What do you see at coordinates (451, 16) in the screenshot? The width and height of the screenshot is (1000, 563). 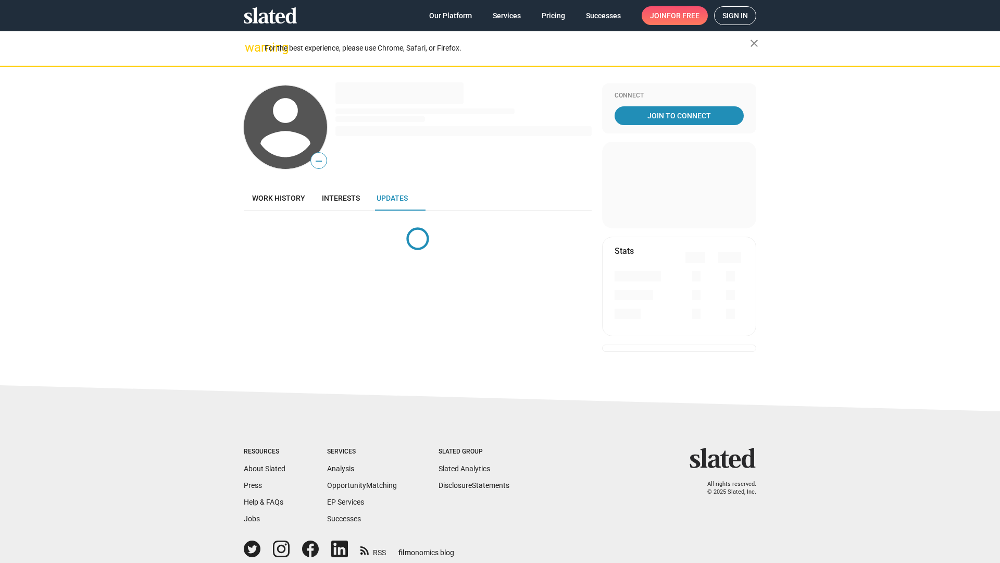 I see `a: Our Platform` at bounding box center [451, 16].